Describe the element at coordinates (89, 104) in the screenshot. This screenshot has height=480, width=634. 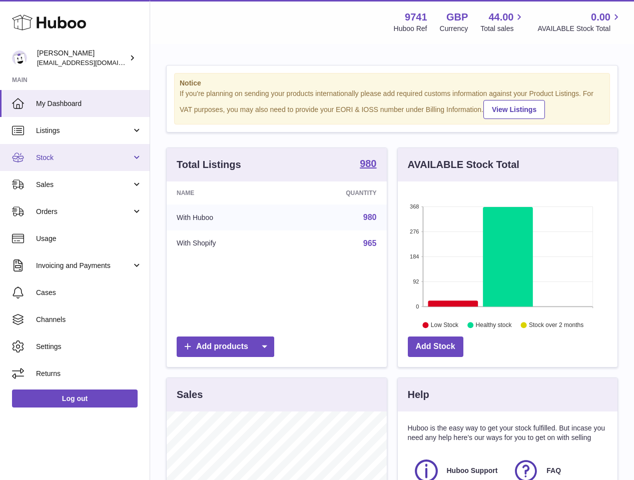
I see `span: My Dashboard` at that location.